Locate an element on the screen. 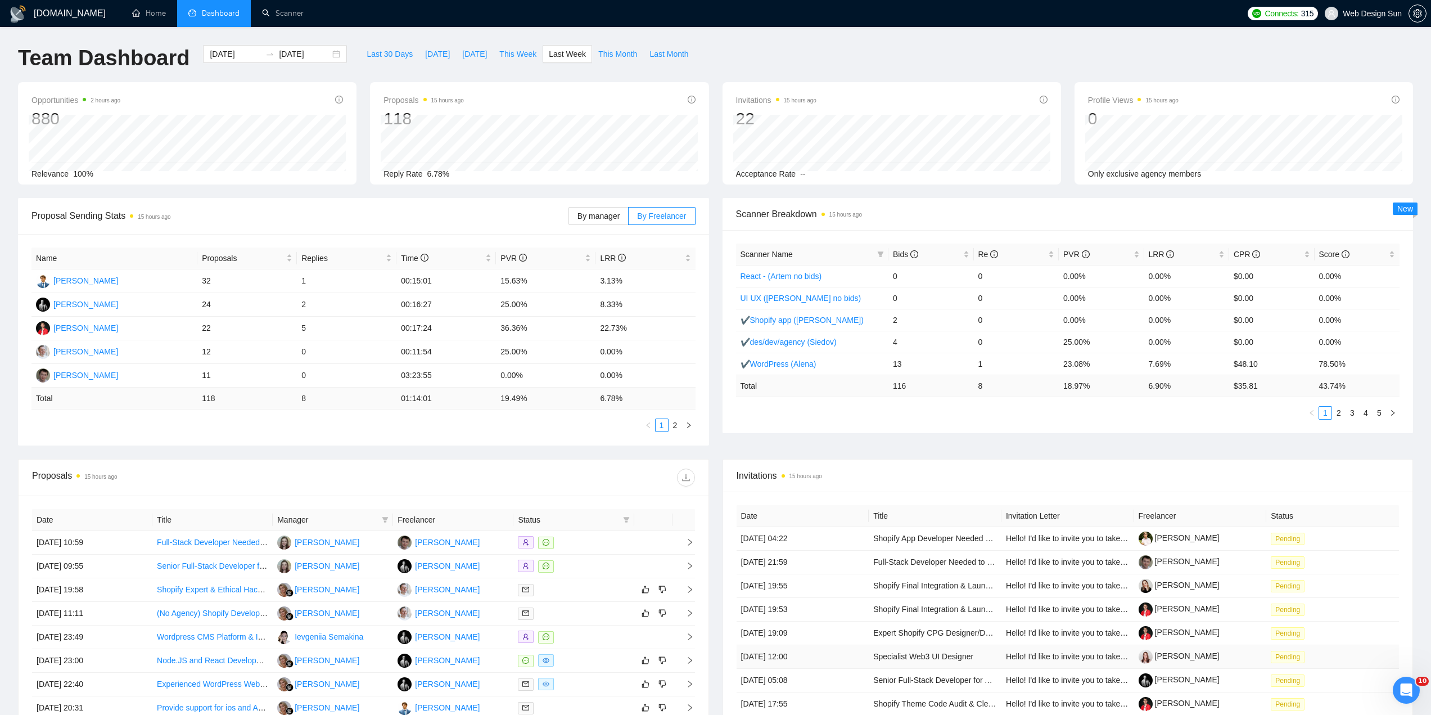  span: dislike is located at coordinates (662, 707).